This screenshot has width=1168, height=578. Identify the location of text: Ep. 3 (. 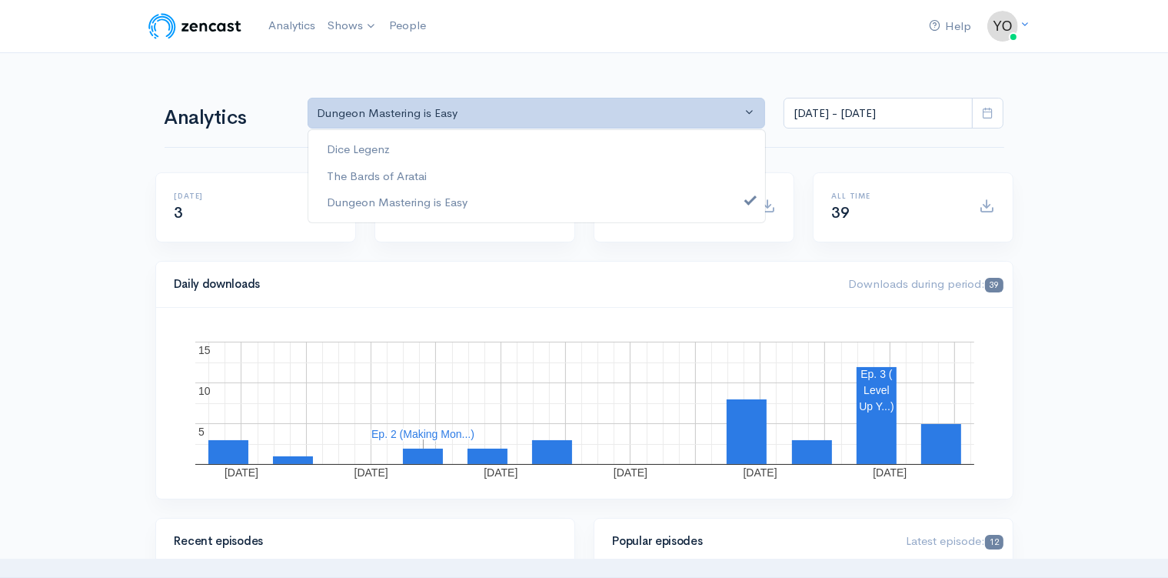
(877, 374).